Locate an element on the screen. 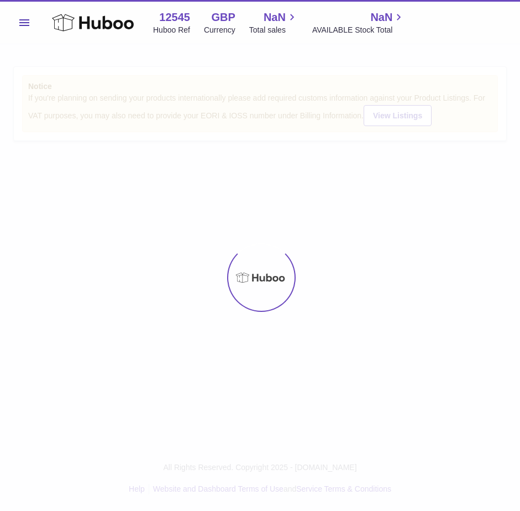  div: Huboo Ref is located at coordinates (171, 30).